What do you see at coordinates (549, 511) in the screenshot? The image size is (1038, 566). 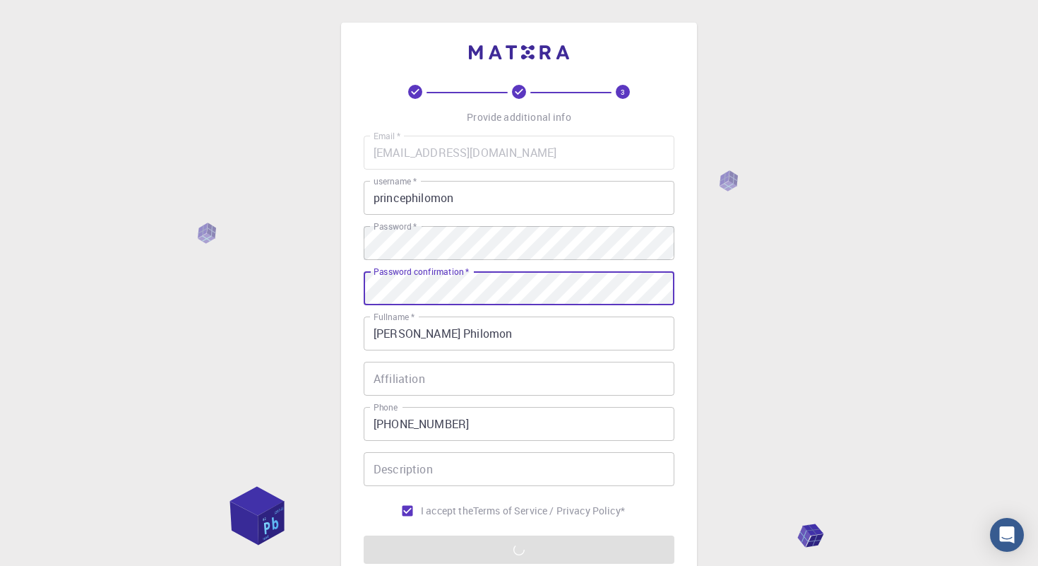 I see `p: Terms of Service / Privacy Policy *` at bounding box center [549, 511].